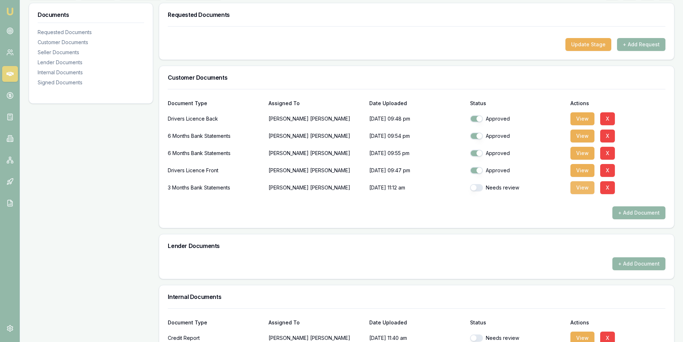 The width and height of the screenshot is (683, 342). I want to click on h3: Lender Documents, so click(417, 246).